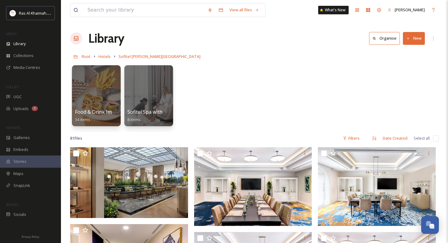  I want to click on div: 8, so click(35, 108).